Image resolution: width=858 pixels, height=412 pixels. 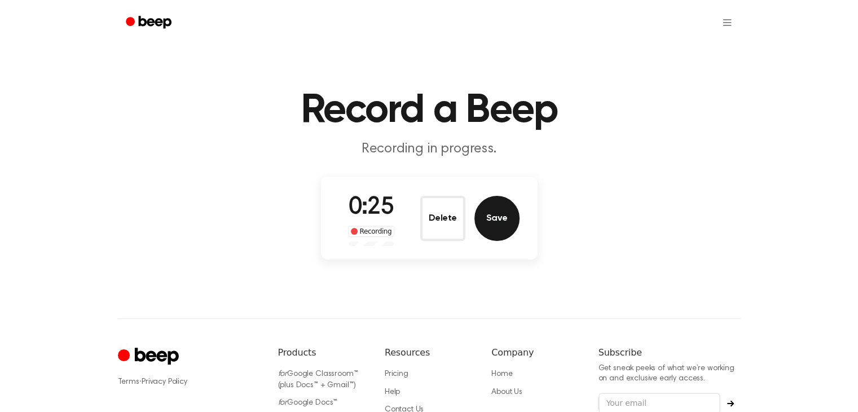 What do you see at coordinates (728, 23) in the screenshot?
I see `button: Open menu` at bounding box center [728, 23].